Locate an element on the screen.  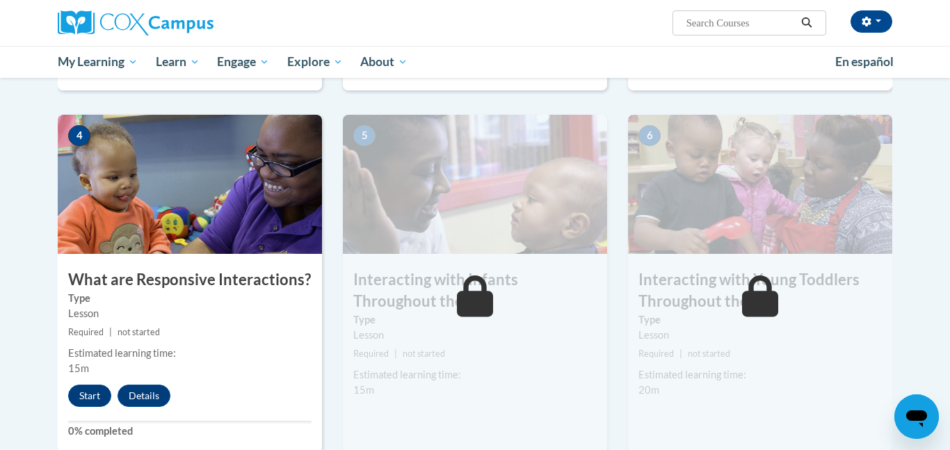
button: Search is located at coordinates (807, 23).